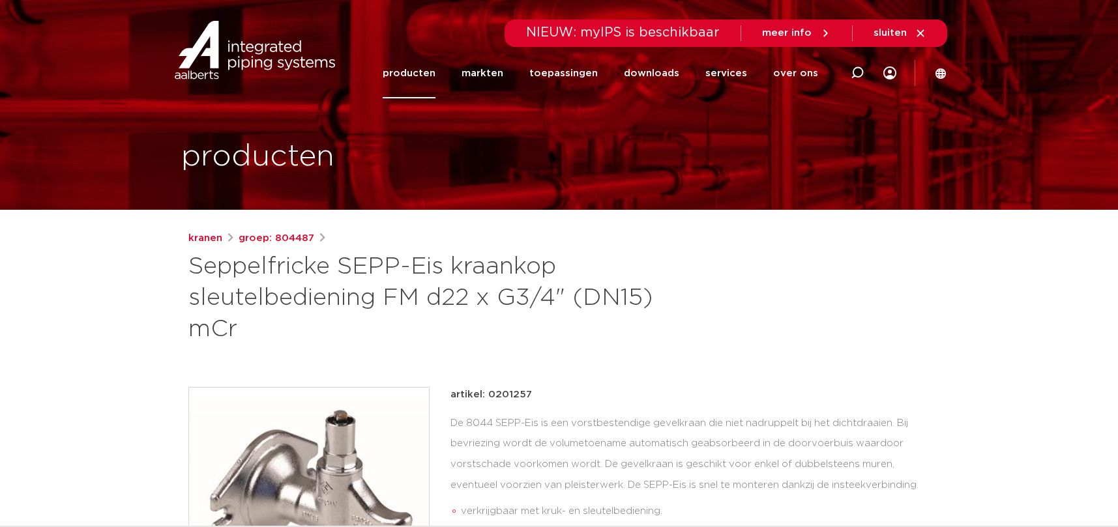 The width and height of the screenshot is (1118, 527). What do you see at coordinates (600, 73) in the screenshot?
I see `nav: Menu` at bounding box center [600, 73].